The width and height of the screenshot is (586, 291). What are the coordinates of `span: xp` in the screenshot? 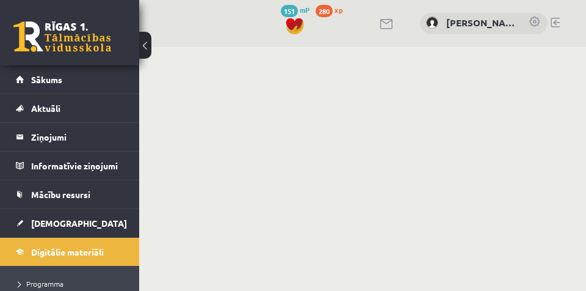 It's located at (338, 10).